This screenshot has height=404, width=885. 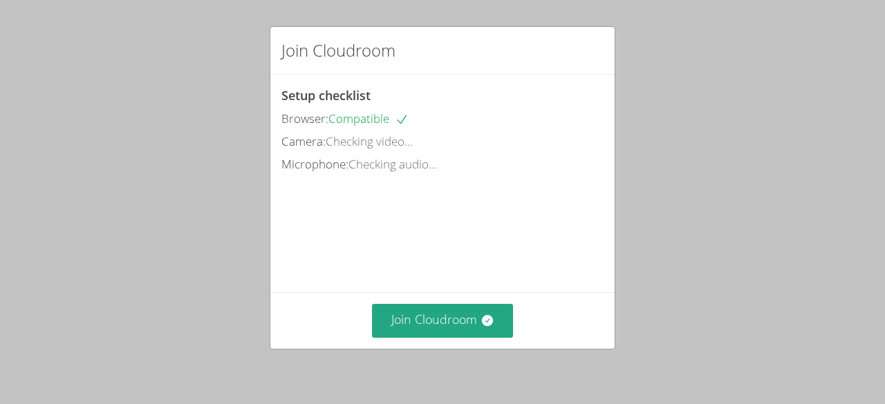 I want to click on button: Join Cloudroom, so click(x=442, y=321).